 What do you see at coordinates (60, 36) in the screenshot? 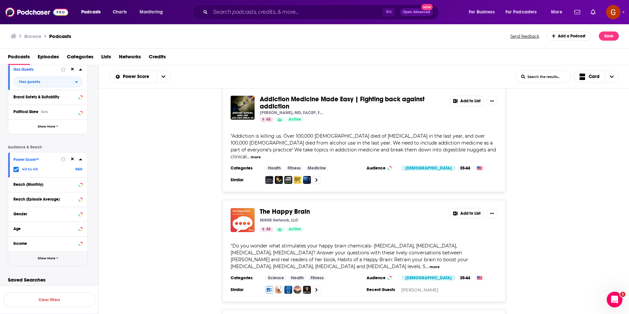
I see `h1: Podcasts` at bounding box center [60, 36].